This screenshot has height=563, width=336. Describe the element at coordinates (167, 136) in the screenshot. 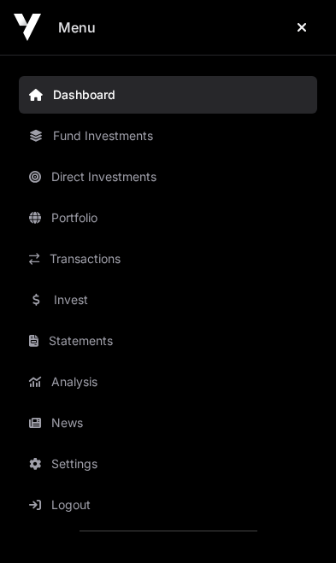

I see `a: Fund Investments` at that location.